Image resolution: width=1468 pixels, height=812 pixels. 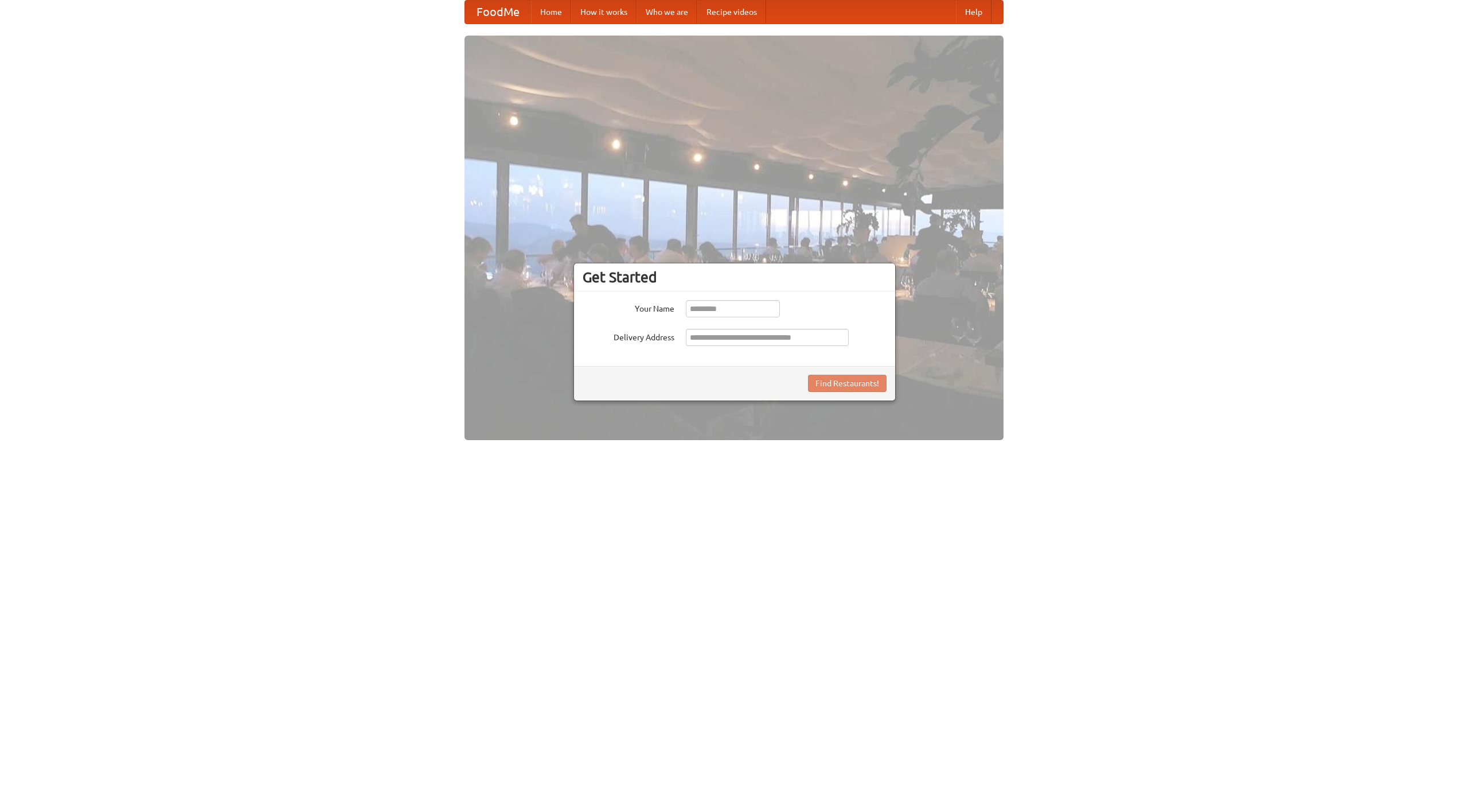 I want to click on label: Your Name, so click(x=629, y=307).